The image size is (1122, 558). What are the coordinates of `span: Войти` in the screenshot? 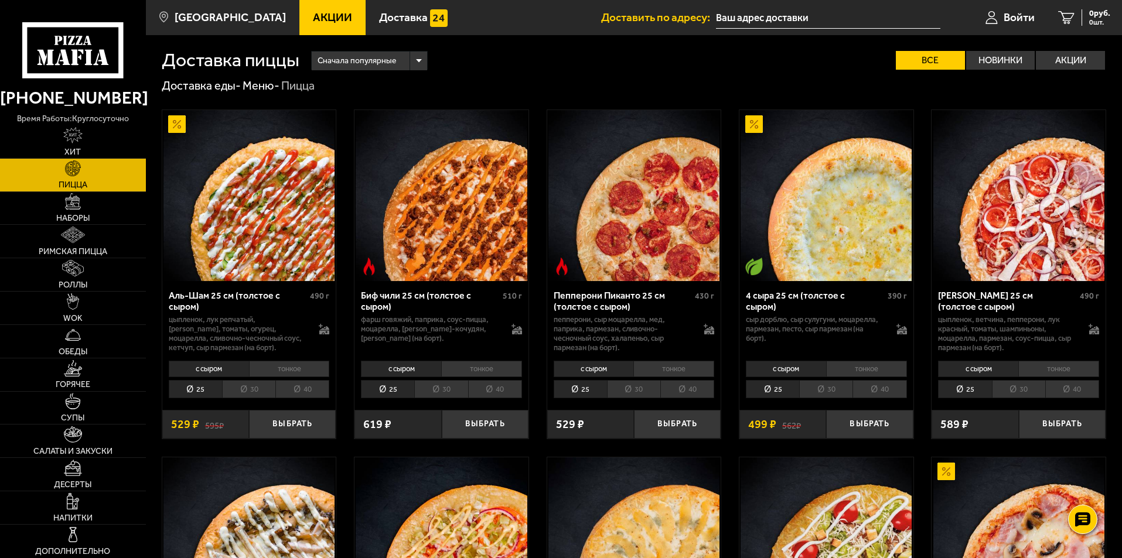 It's located at (1019, 17).